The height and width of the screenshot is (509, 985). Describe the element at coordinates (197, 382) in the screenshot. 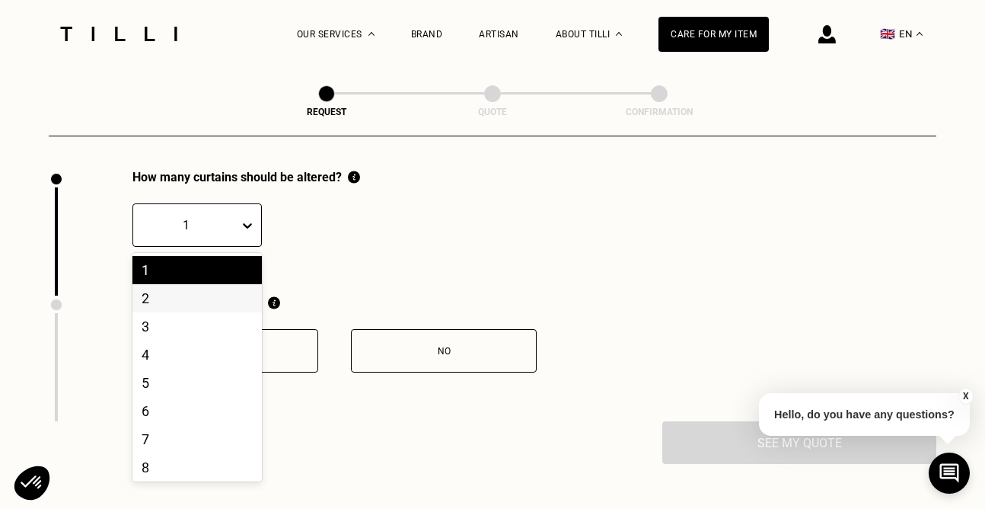

I see `div: 5` at that location.